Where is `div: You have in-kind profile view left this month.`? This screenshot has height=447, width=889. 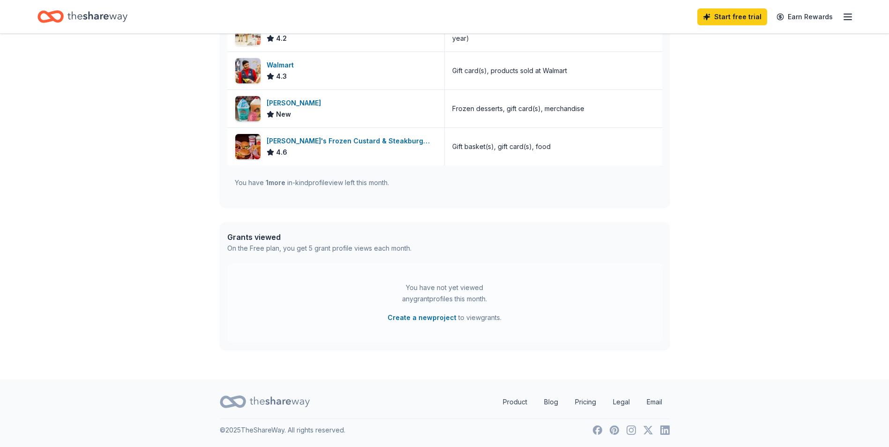 div: You have in-kind profile view left this month. is located at coordinates (312, 183).